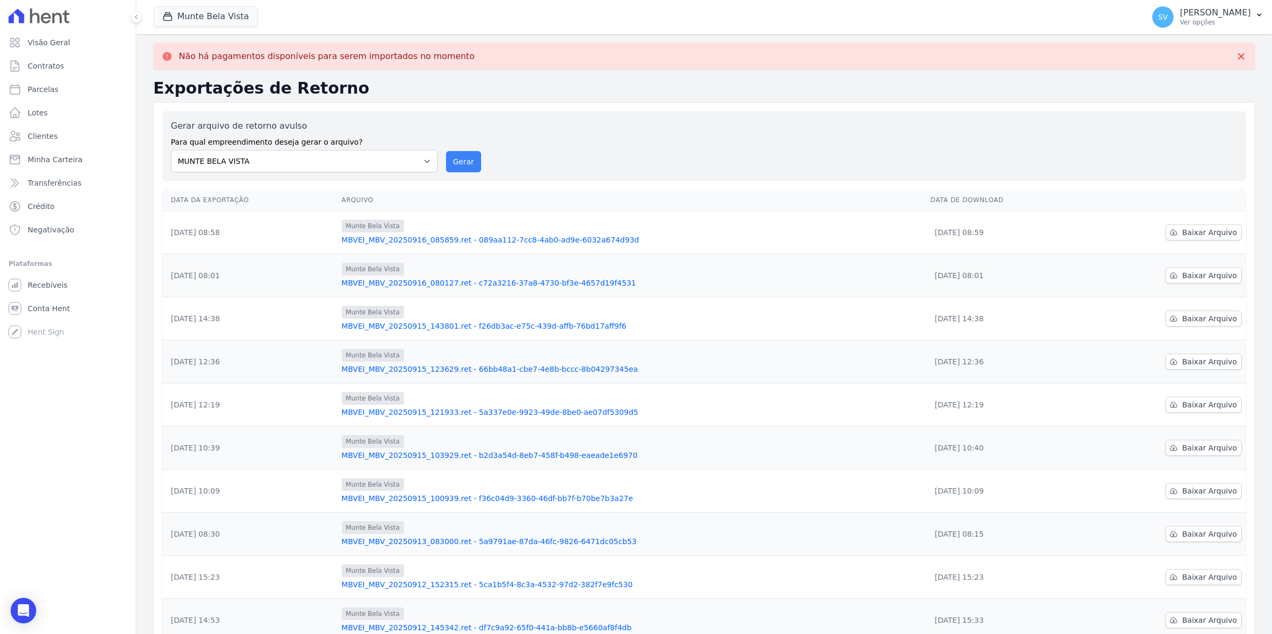 This screenshot has height=634, width=1272. Describe the element at coordinates (51, 230) in the screenshot. I see `span: Negativação` at that location.